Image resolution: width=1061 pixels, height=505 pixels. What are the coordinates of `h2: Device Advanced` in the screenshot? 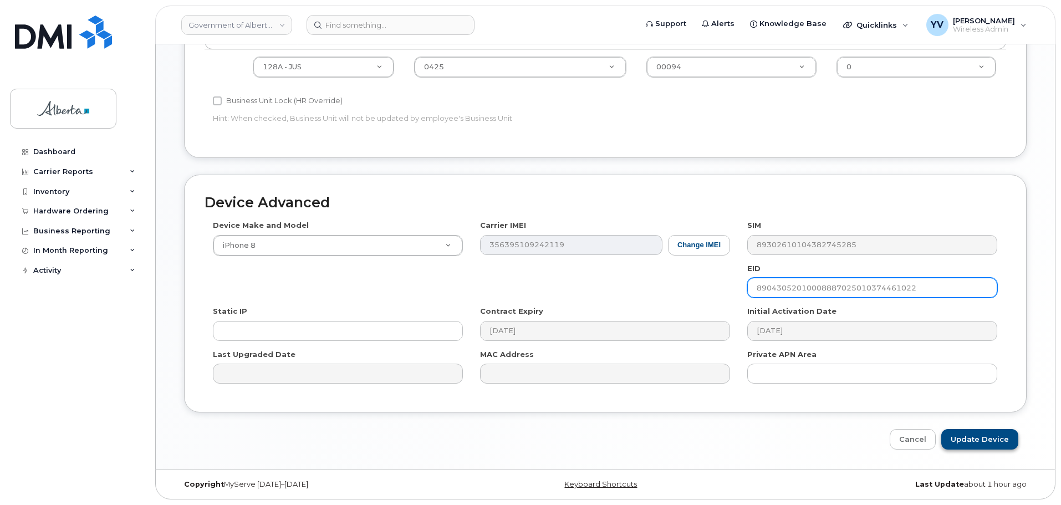 It's located at (606, 203).